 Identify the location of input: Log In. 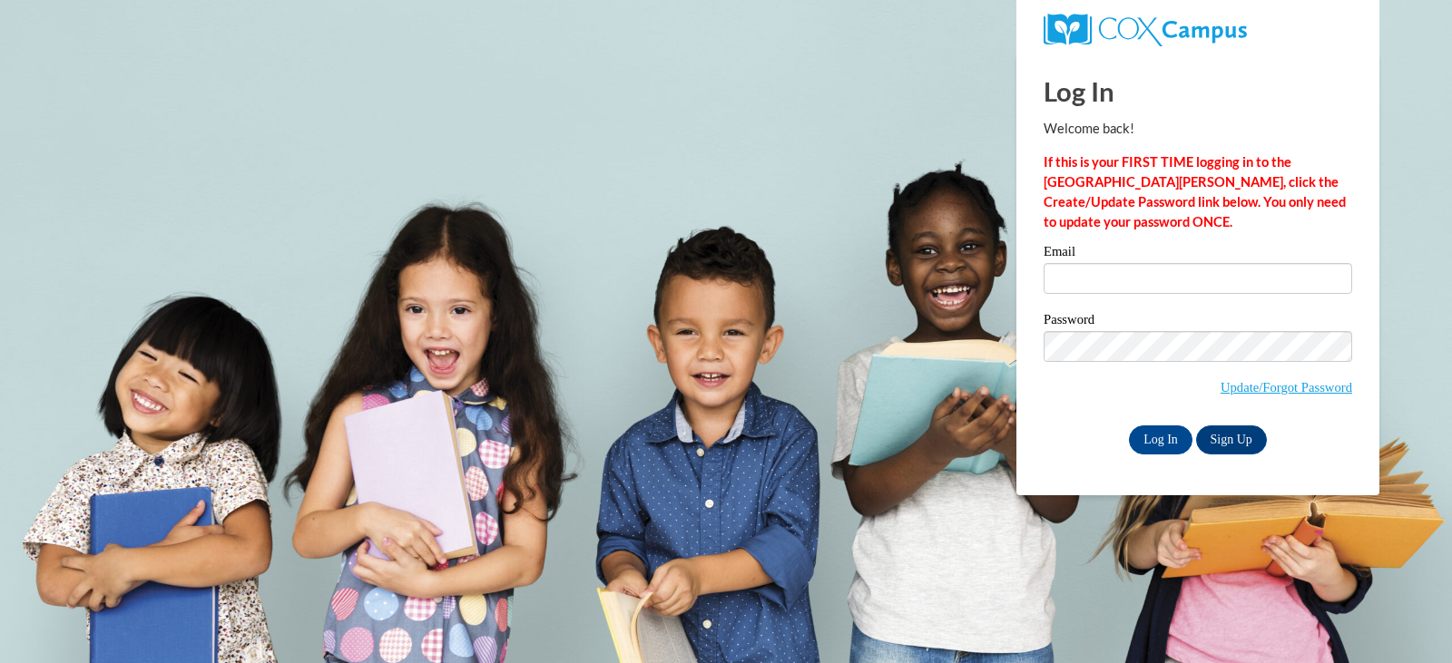
(1161, 440).